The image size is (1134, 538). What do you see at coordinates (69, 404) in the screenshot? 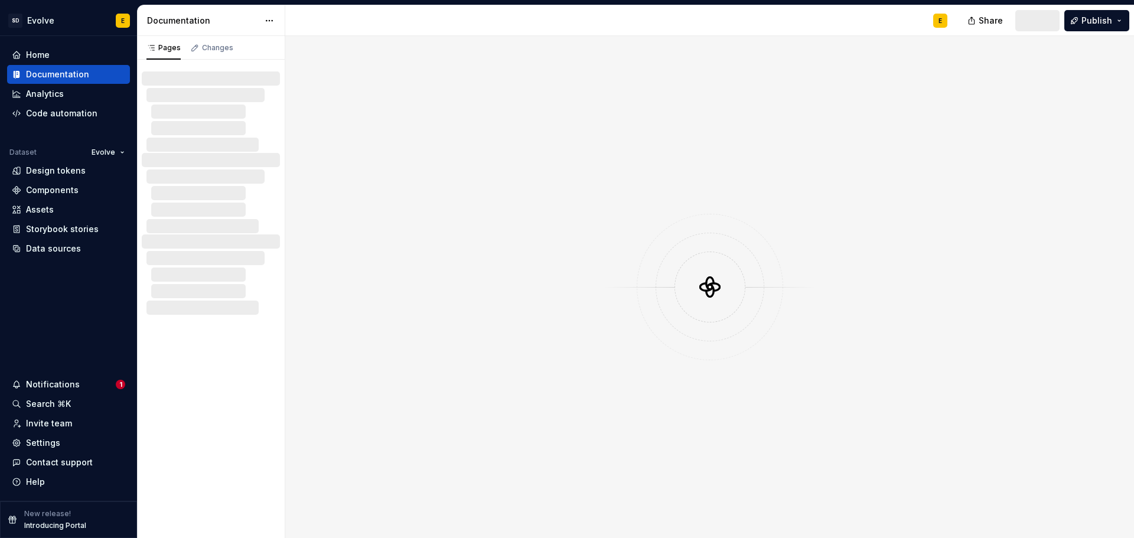
I see `button: Search ⌘K` at bounding box center [69, 404].